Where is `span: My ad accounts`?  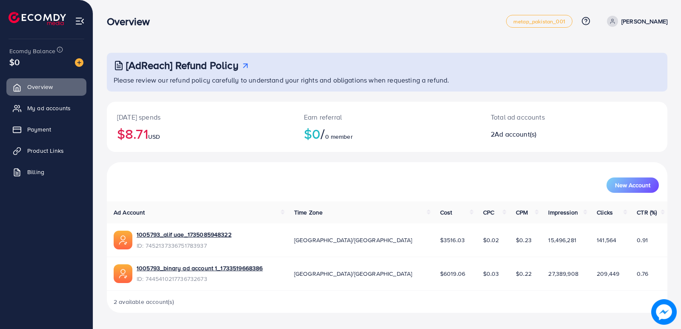
span: My ad accounts is located at coordinates (49, 108).